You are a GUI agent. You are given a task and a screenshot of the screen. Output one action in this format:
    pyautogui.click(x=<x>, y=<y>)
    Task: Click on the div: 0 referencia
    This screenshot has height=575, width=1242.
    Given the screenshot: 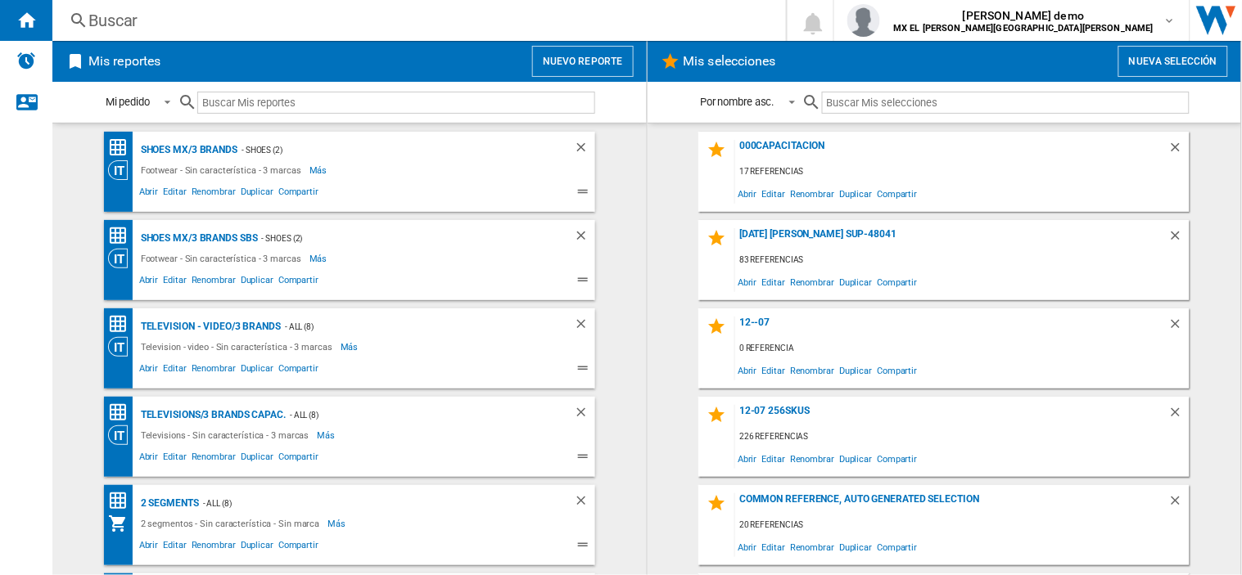 What is the action you would take?
    pyautogui.click(x=962, y=349)
    